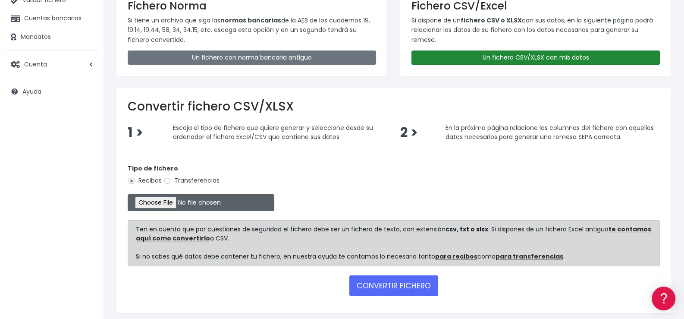  I want to click on div: Convertir ficheros, so click(86, 99).